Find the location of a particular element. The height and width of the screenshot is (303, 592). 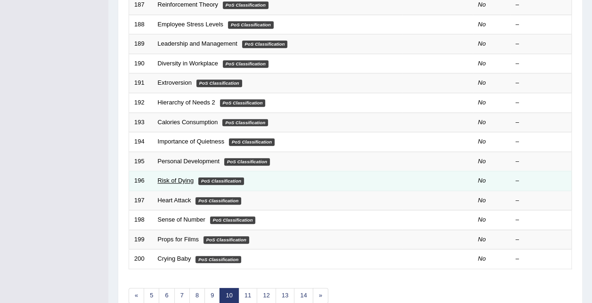

td: 191 is located at coordinates (141, 83).